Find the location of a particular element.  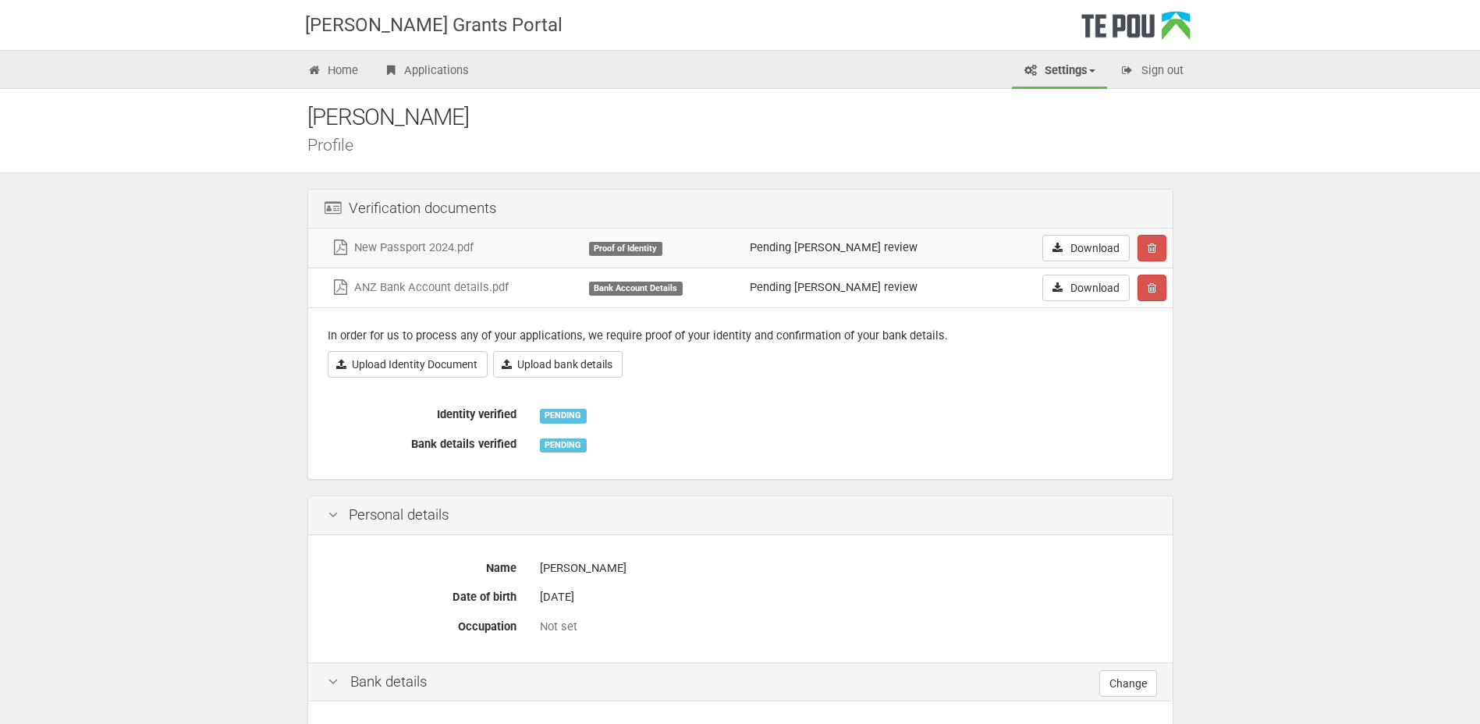

a: Home is located at coordinates (333, 72).